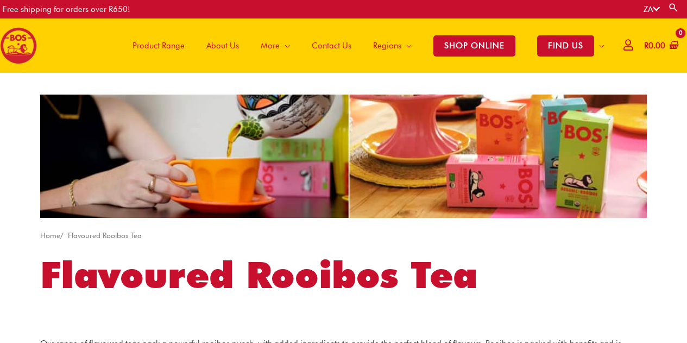 This screenshot has height=343, width=687. Describe the element at coordinates (565, 46) in the screenshot. I see `span: FIND US` at that location.